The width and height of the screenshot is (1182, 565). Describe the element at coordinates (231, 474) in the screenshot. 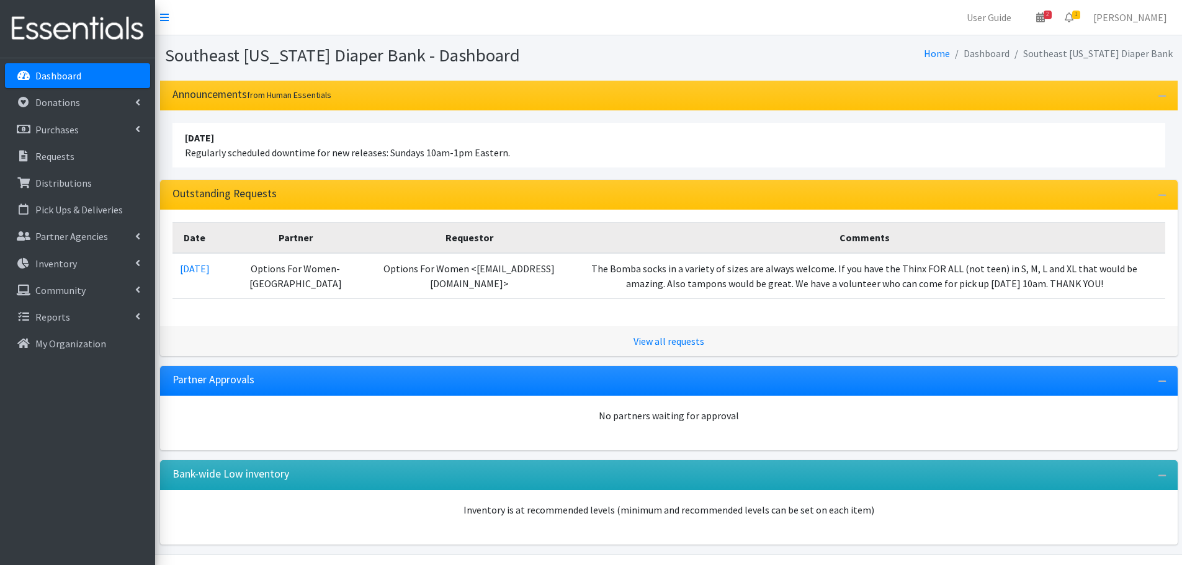

I see `h3: Bank-wide Low inventory` at that location.